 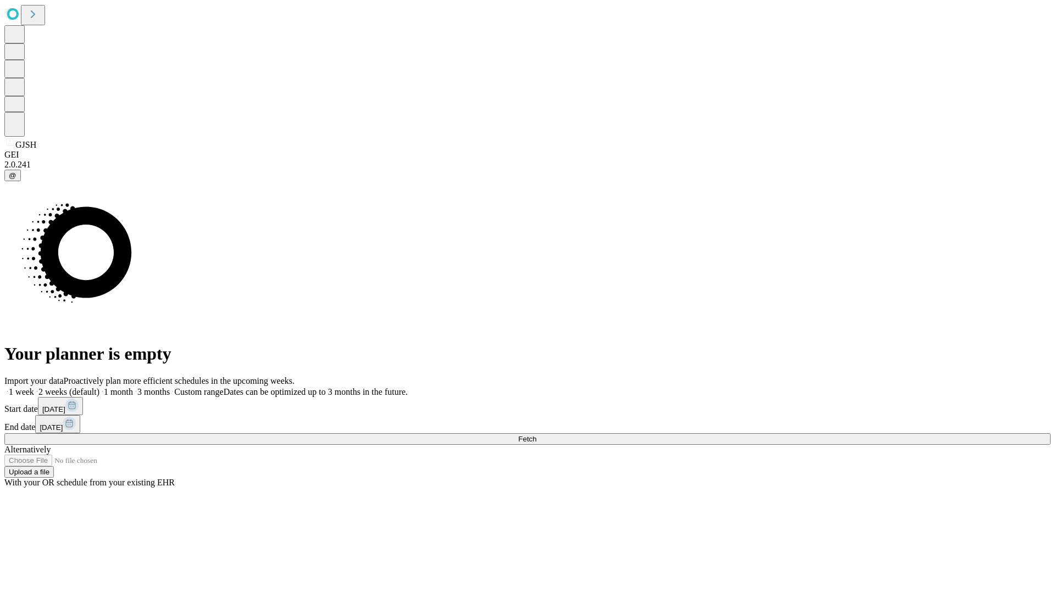 I want to click on span: 1 week, so click(x=21, y=392).